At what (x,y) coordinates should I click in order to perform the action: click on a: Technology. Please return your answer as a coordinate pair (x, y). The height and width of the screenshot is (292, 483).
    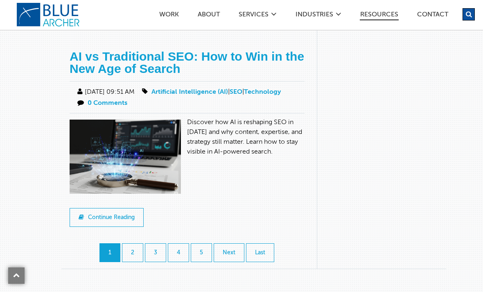
    Looking at the image, I should click on (262, 92).